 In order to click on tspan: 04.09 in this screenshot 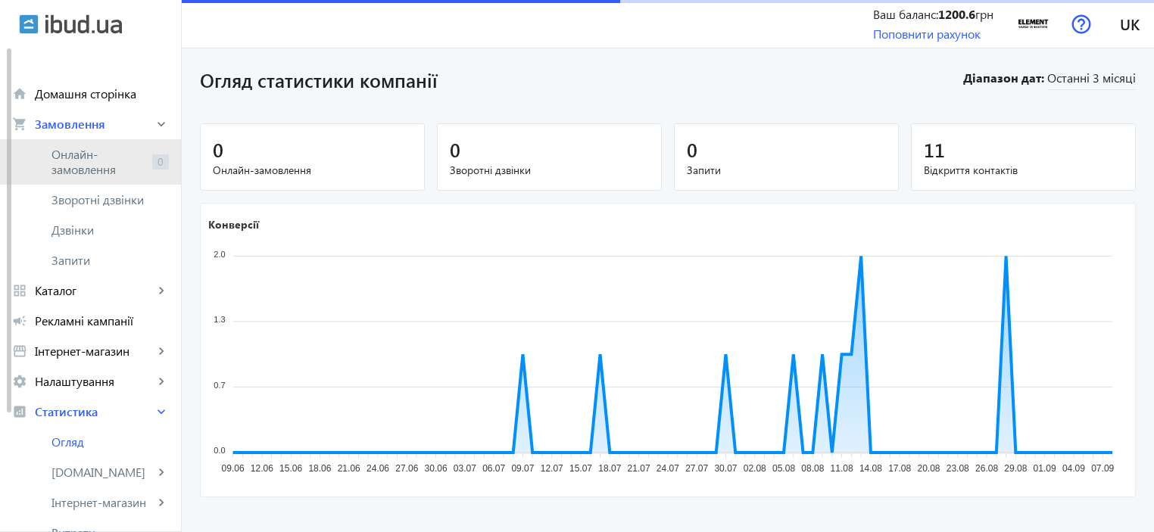, I will do `click(1074, 469)`.